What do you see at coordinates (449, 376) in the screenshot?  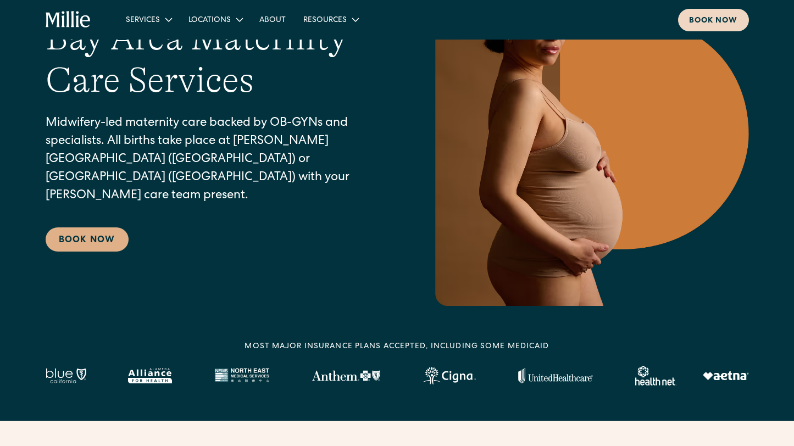 I see `img: Cigna logo` at bounding box center [449, 376].